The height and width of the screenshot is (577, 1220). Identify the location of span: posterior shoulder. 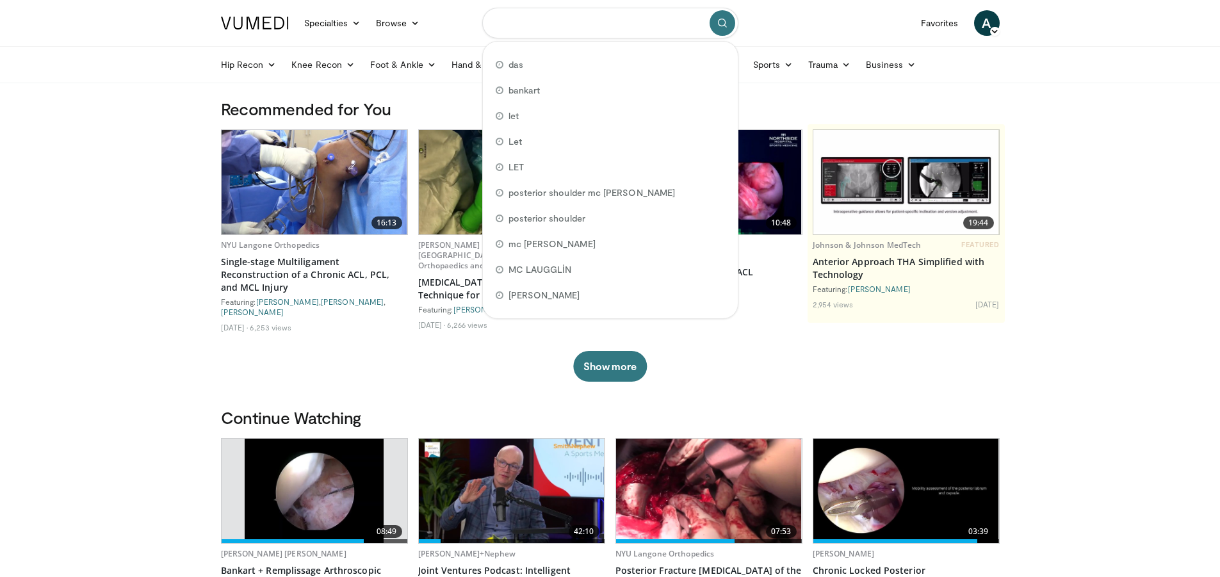
(547, 218).